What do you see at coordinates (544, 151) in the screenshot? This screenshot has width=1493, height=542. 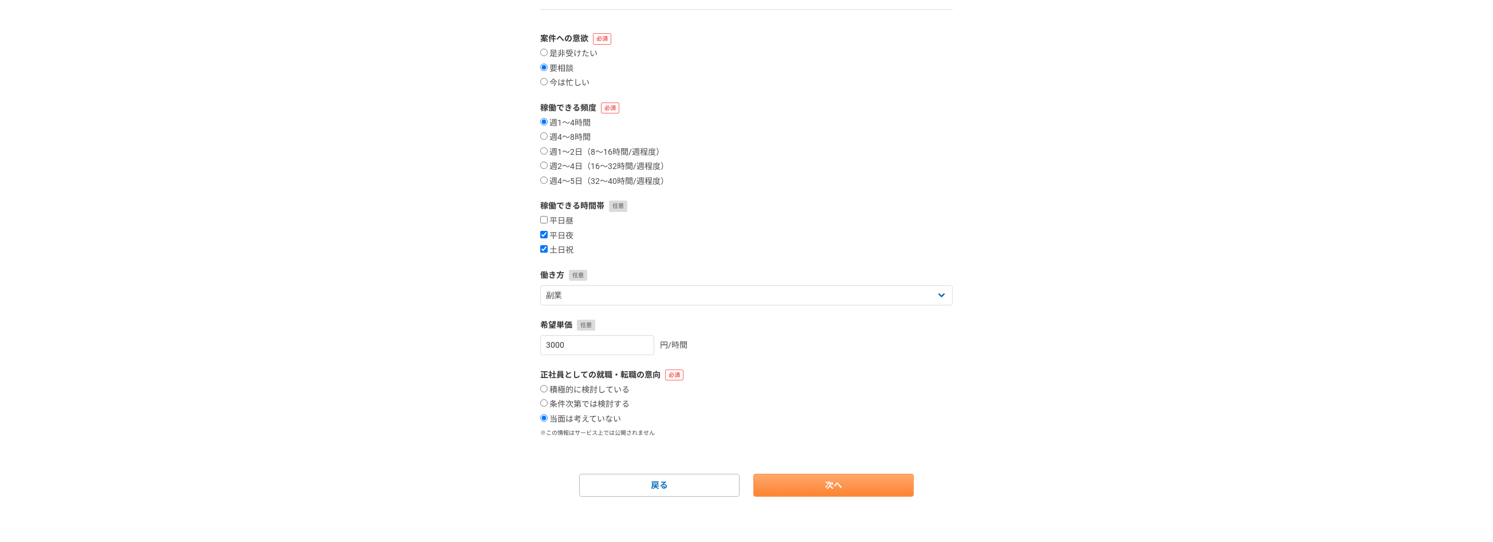 I see `input: 週1〜2日（8〜16時間/週程度）` at bounding box center [544, 151].